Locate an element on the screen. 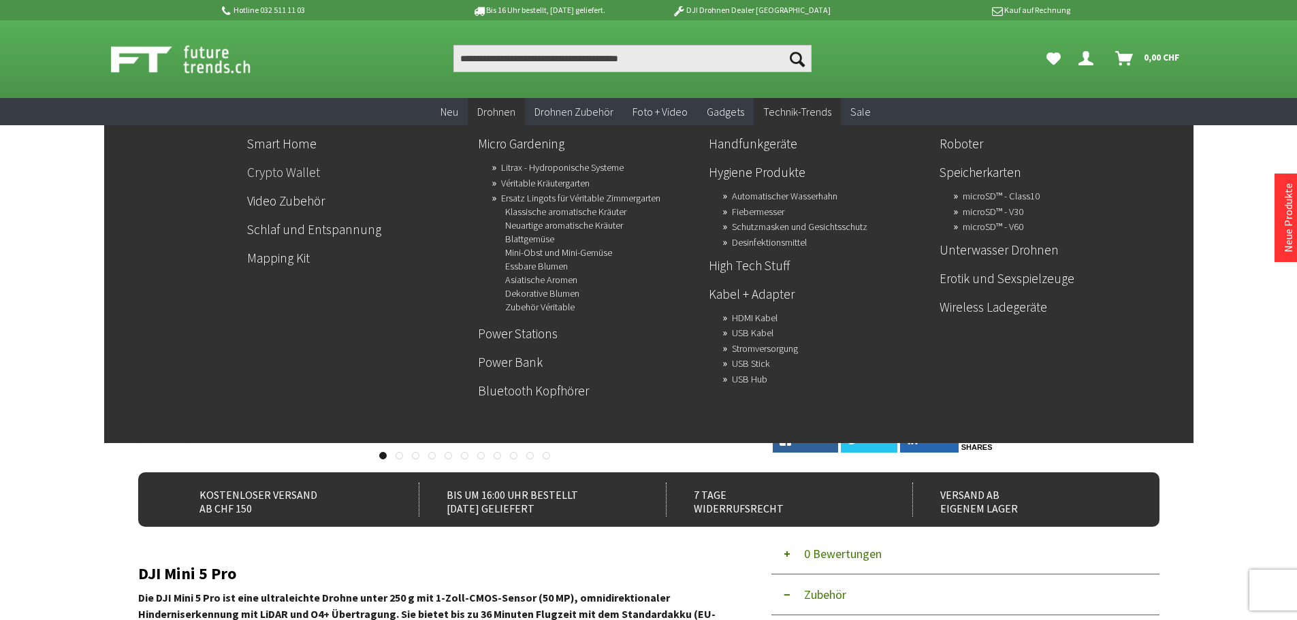 Image resolution: width=1297 pixels, height=620 pixels. span: Gadgets is located at coordinates (725, 112).